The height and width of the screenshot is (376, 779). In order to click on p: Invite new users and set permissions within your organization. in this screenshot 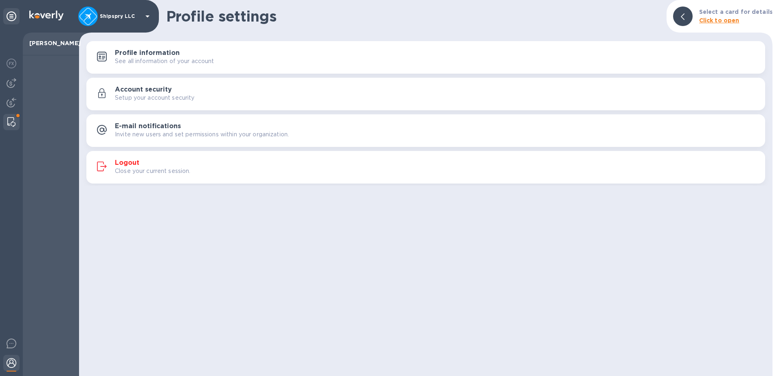, I will do `click(202, 134)`.